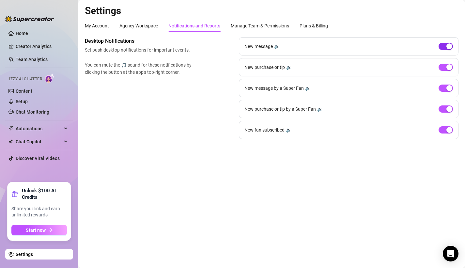 The image size is (465, 268). Describe the element at coordinates (11, 129) in the screenshot. I see `span: thunderbolt` at that location.